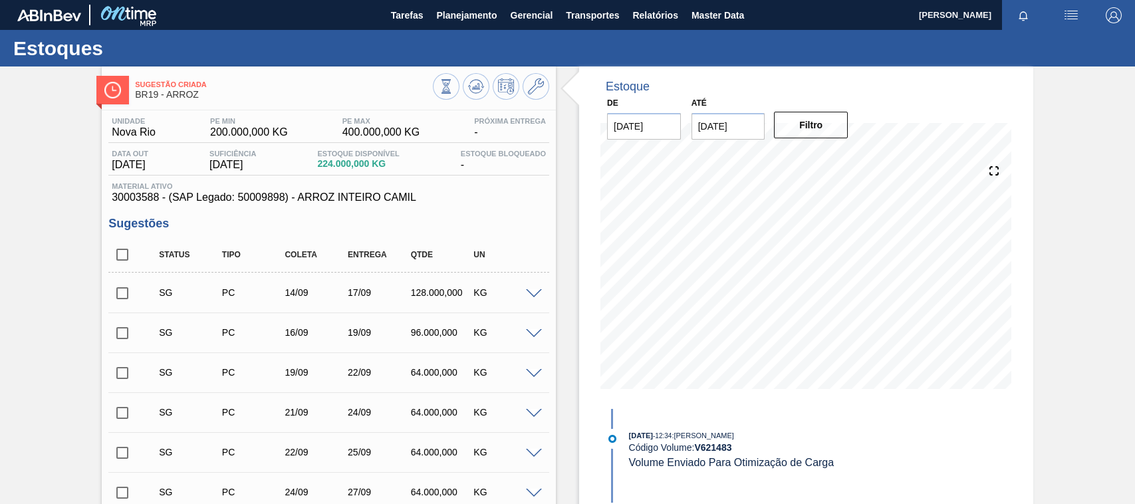  Describe the element at coordinates (510, 121) in the screenshot. I see `span: Próxima Entrega` at that location.